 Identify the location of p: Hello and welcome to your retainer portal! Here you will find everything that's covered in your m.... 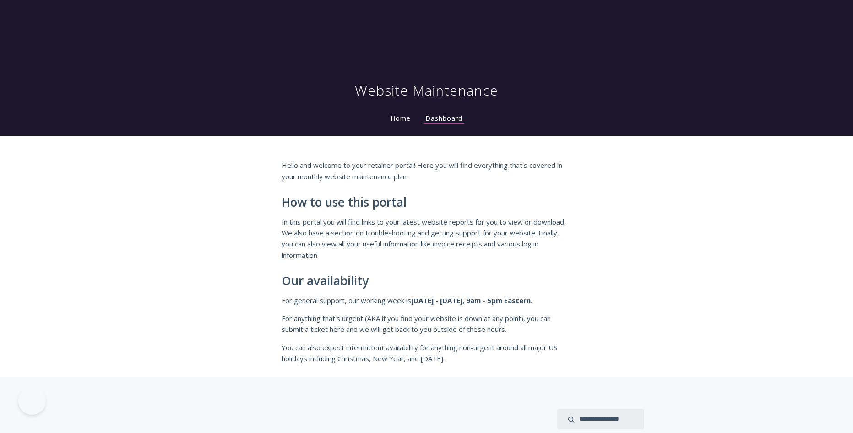
(427, 171).